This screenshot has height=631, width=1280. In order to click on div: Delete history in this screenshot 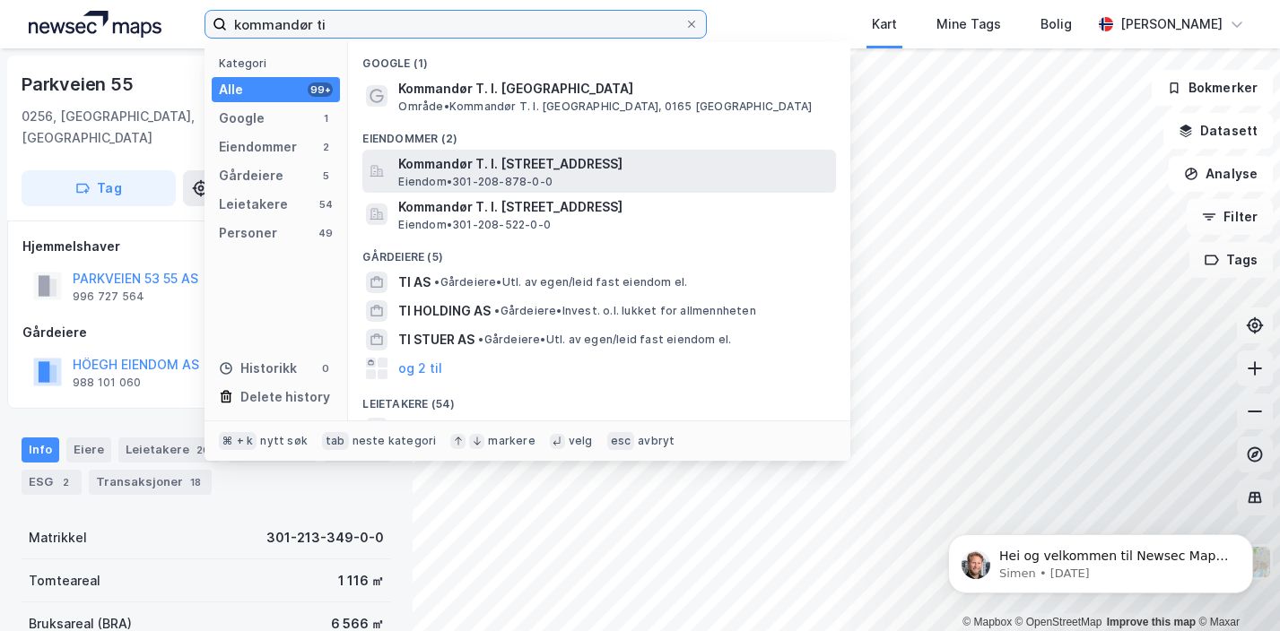, I will do `click(285, 397)`.